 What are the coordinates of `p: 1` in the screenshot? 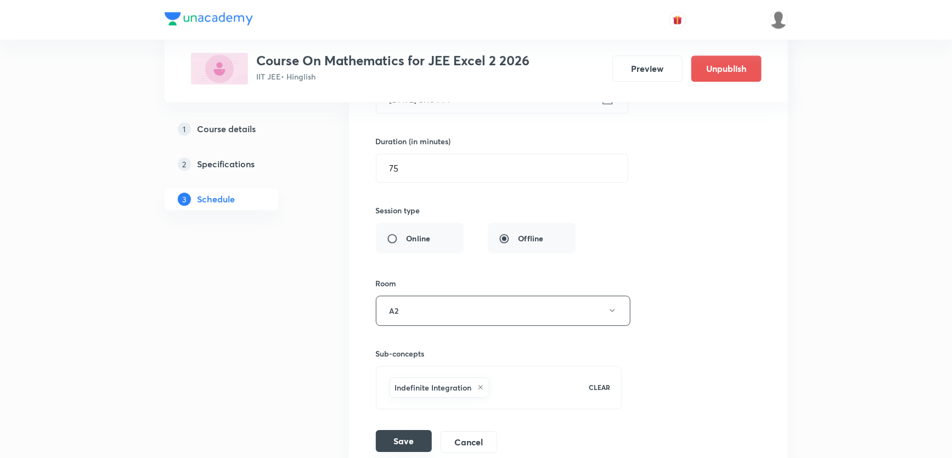 It's located at (184, 129).